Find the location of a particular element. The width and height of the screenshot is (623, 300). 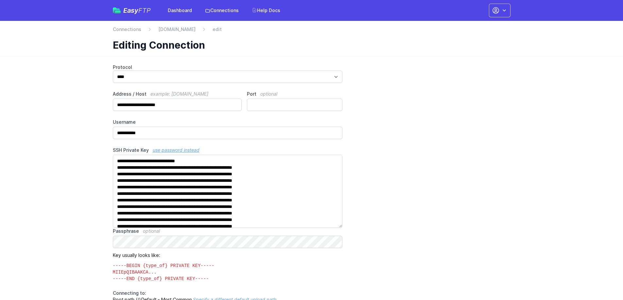

a: Help Docs is located at coordinates (266, 10).